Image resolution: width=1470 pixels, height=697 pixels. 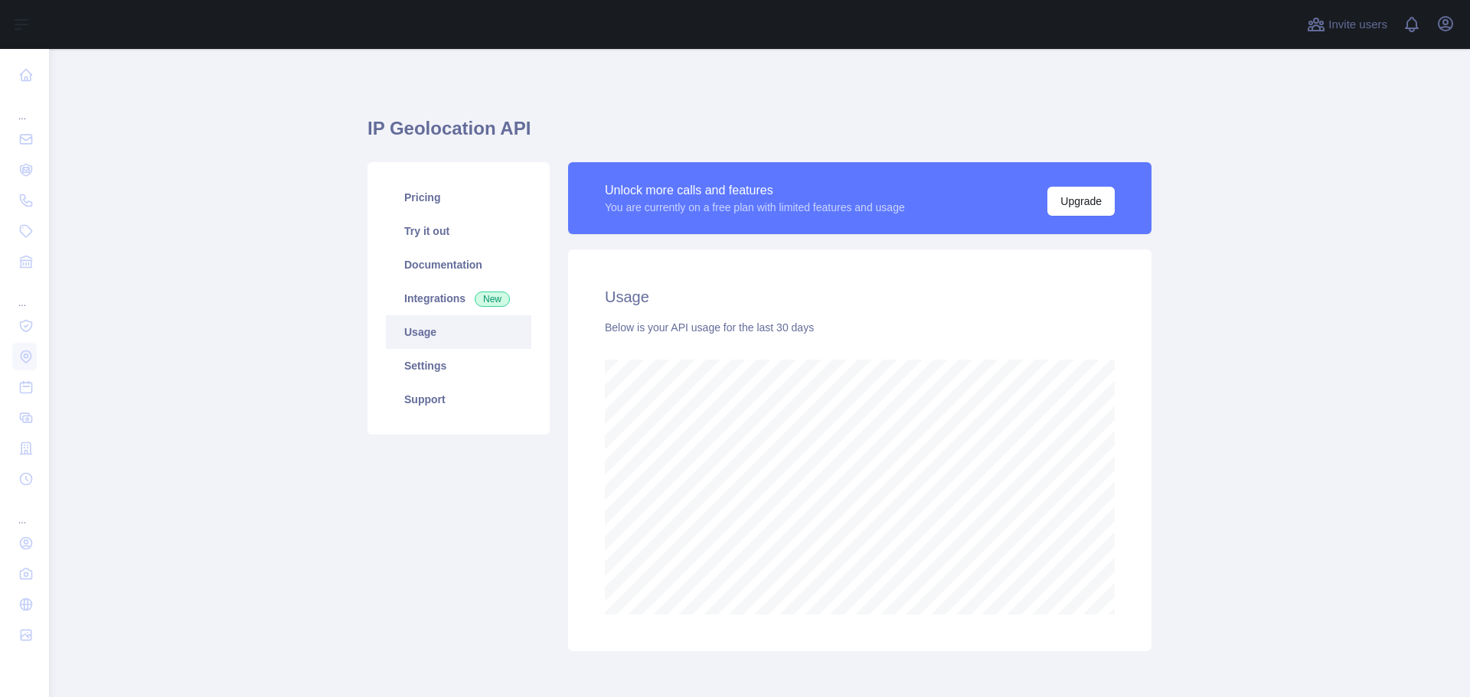 What do you see at coordinates (1357, 24) in the screenshot?
I see `span: Invite users` at bounding box center [1357, 24].